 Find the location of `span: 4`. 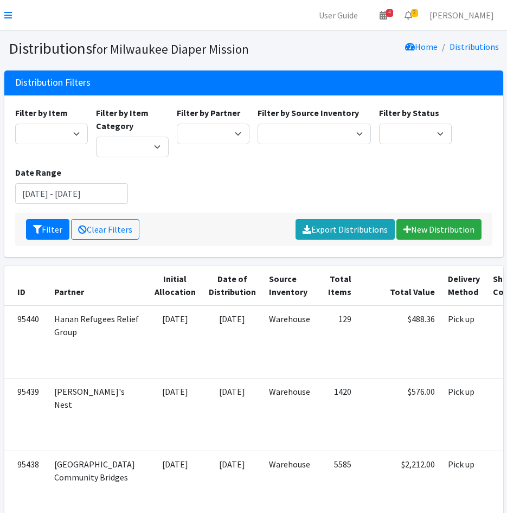

span: 4 is located at coordinates (389, 13).